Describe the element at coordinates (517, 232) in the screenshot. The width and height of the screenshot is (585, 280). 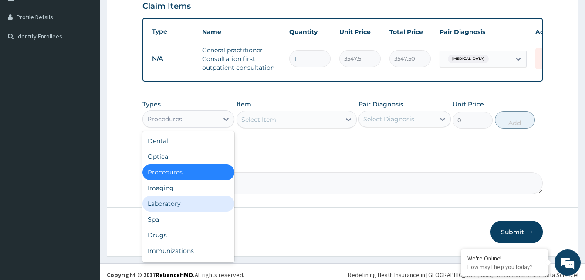
I see `button: Submit` at that location.